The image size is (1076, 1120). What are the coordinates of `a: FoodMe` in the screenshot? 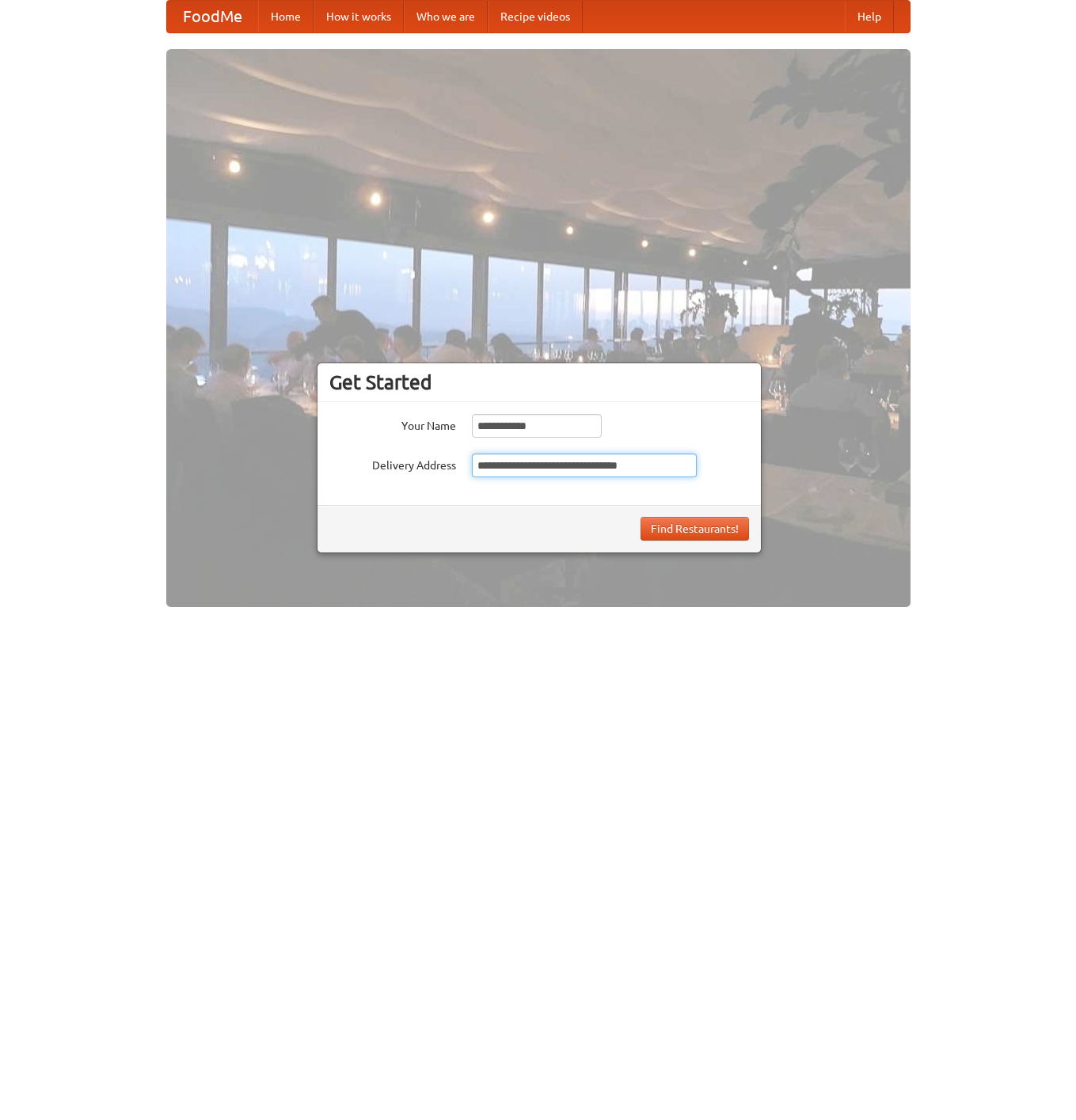 It's located at (212, 17).